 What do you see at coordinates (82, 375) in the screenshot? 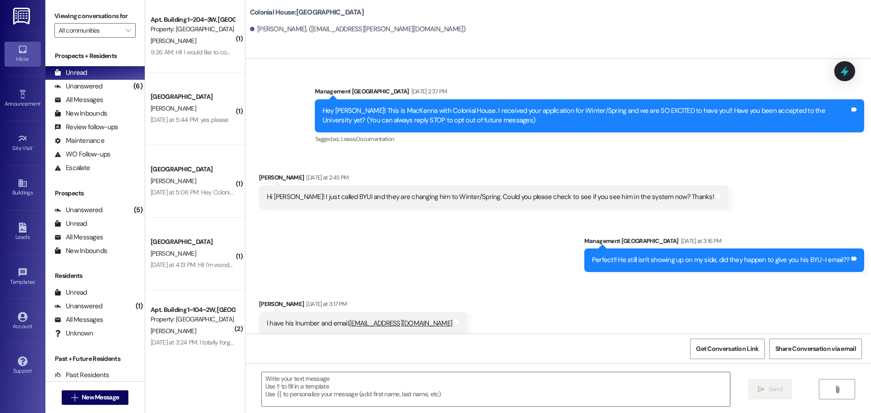
I see `div: Past Residents` at bounding box center [82, 375].